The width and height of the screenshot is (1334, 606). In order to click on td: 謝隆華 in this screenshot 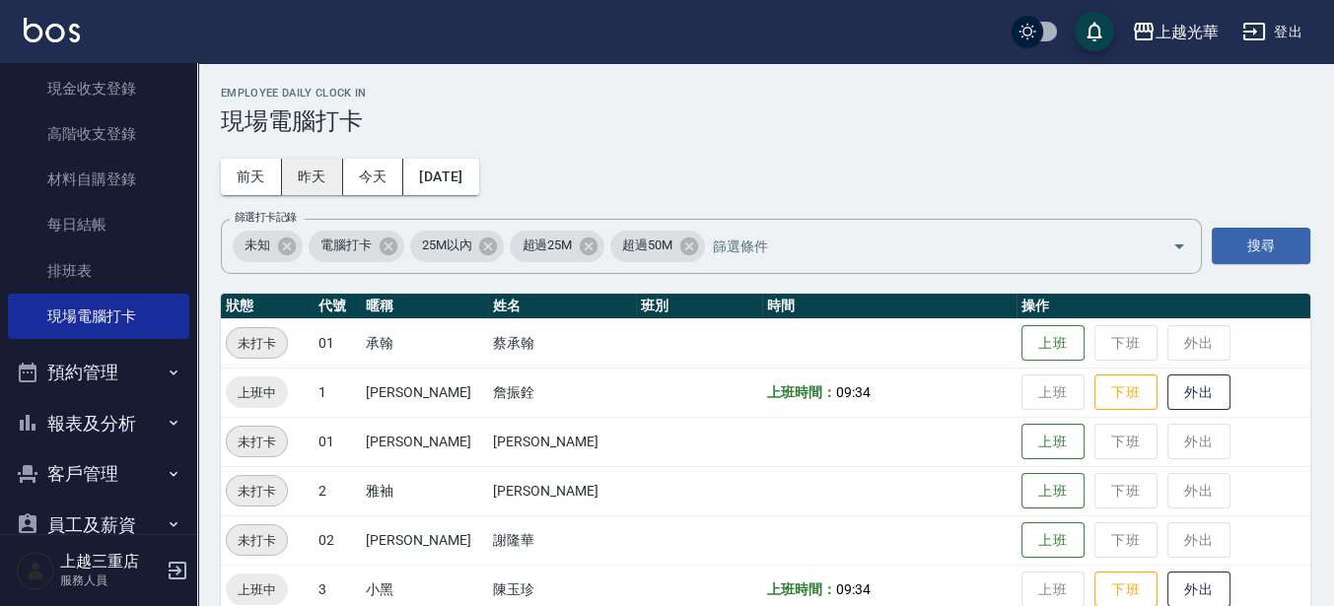, I will do `click(562, 540)`.